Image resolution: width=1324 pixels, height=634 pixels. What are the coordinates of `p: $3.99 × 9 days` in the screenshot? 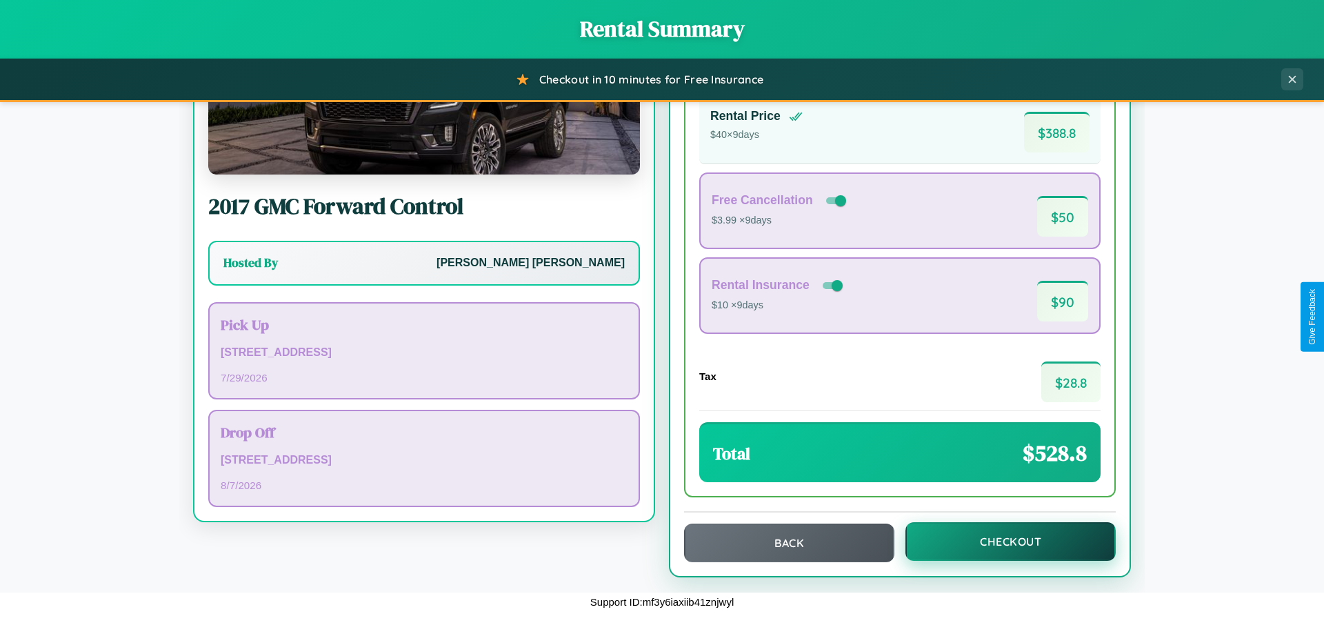 It's located at (780, 221).